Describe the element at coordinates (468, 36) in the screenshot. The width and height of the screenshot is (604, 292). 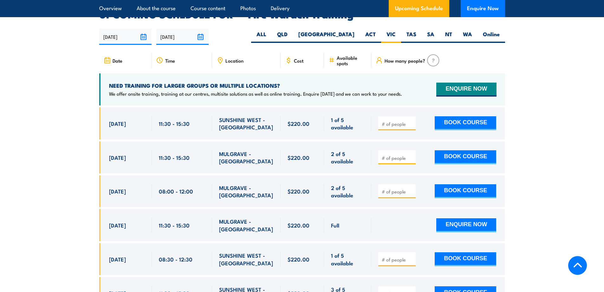
I see `label: WA` at that location.